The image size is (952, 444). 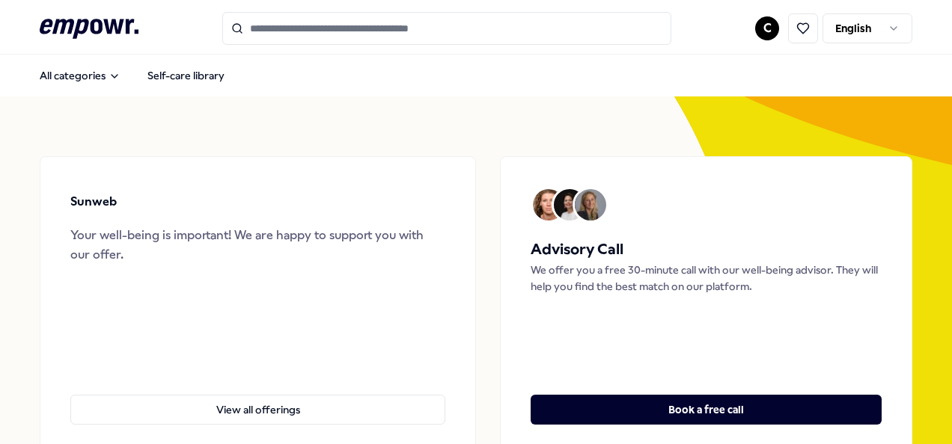 What do you see at coordinates (705, 250) in the screenshot?
I see `h5: Advisory Call` at bounding box center [705, 250].